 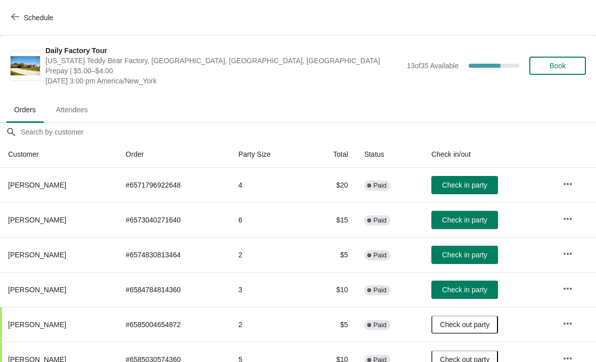 I want to click on th: Check in/out, so click(x=489, y=154).